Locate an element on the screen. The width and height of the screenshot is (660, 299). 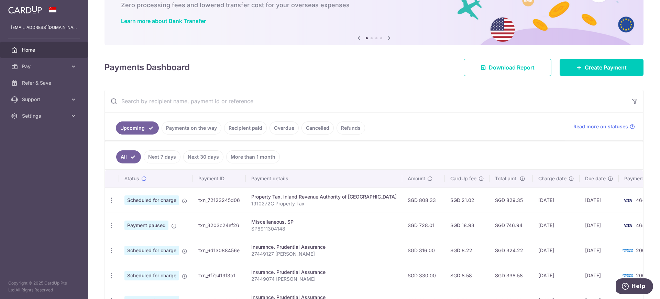
a: Learn more about Bank Transfer is located at coordinates (163, 21).